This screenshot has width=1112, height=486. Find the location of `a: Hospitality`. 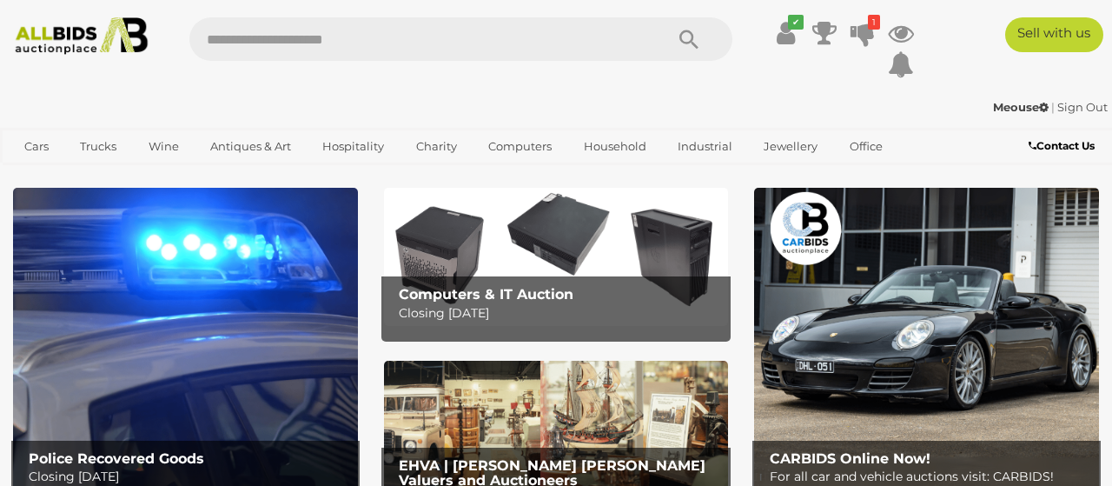

a: Hospitality is located at coordinates (353, 146).